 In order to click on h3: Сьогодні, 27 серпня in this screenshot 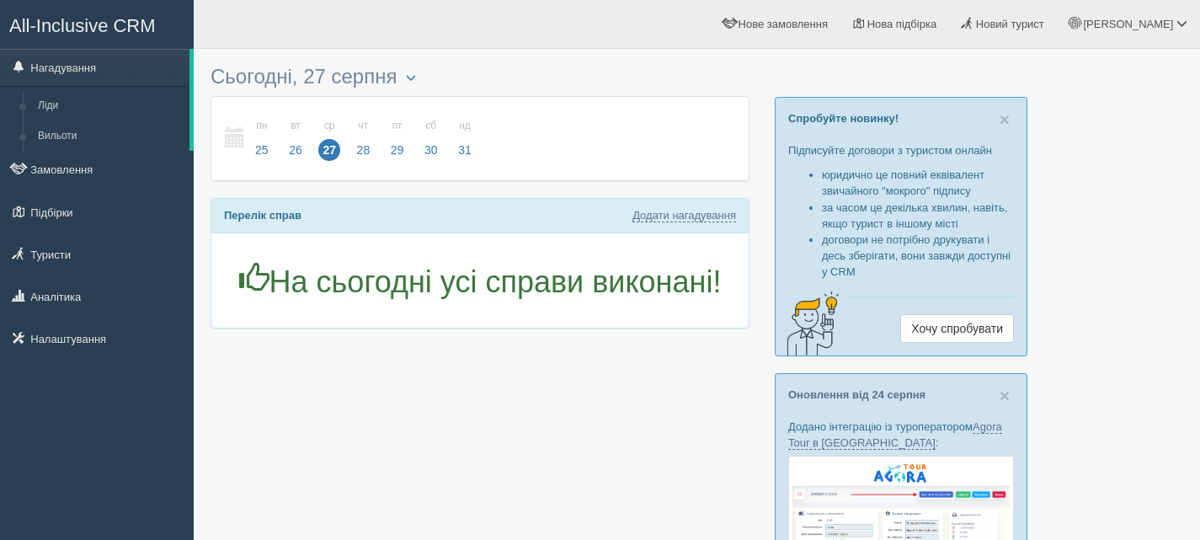, I will do `click(480, 77)`.